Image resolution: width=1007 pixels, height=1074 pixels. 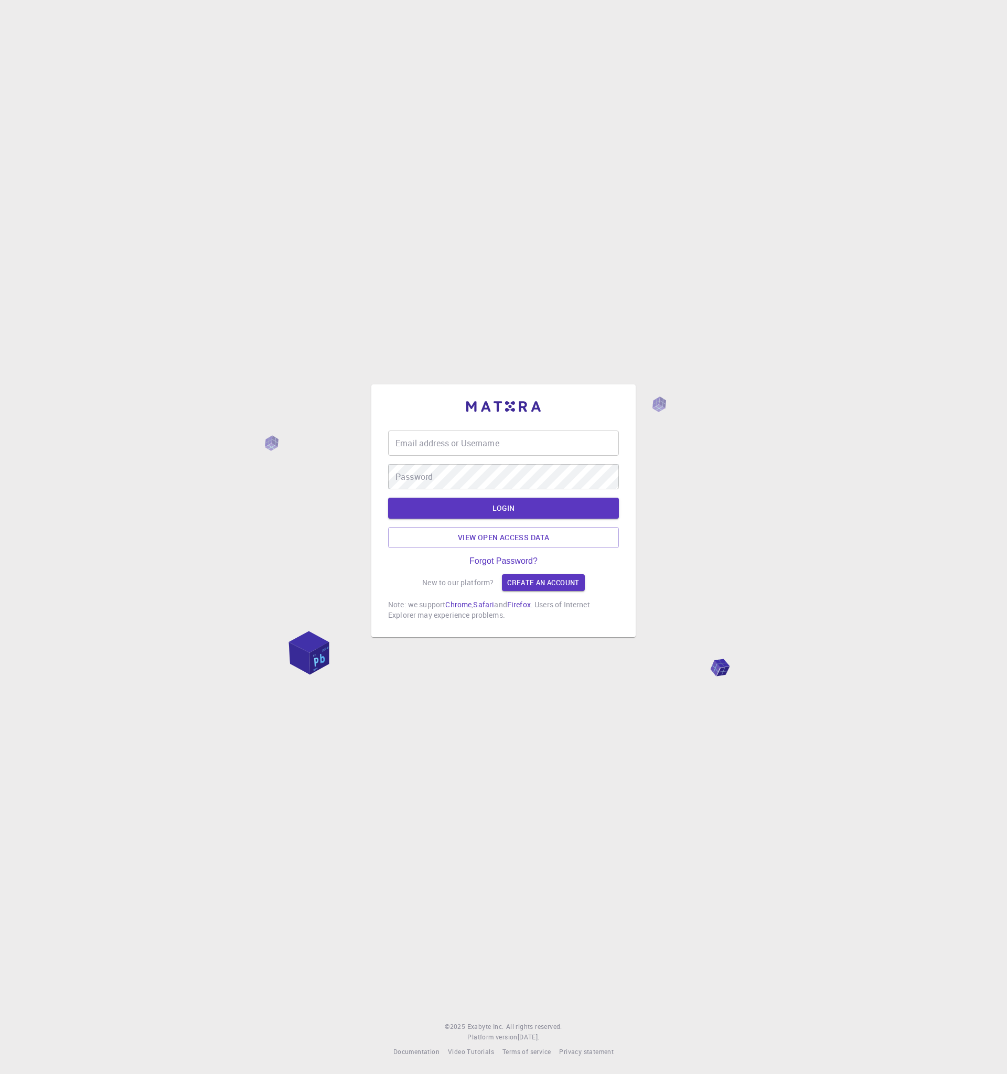 What do you see at coordinates (471, 1052) in the screenshot?
I see `a: Video Tutorials` at bounding box center [471, 1052].